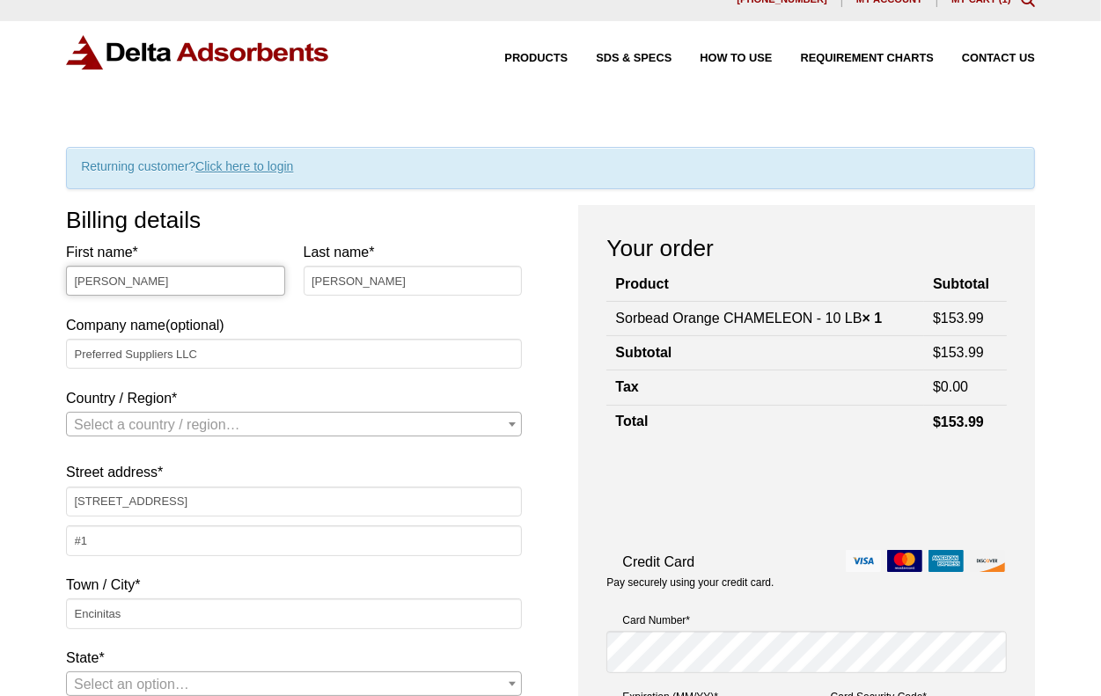 The width and height of the screenshot is (1101, 696). I want to click on a: Requirement Charts, so click(853, 58).